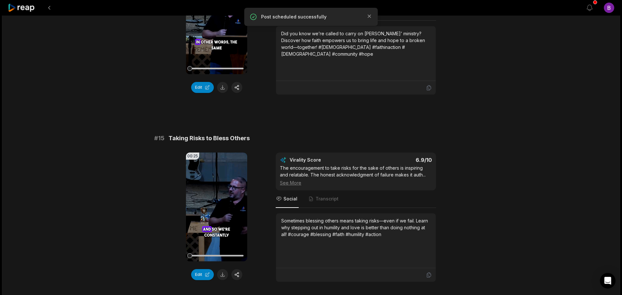 The image size is (622, 295). What do you see at coordinates (356, 227) in the screenshot?
I see `div: Sometimes blessing others means taking risks—even if we fail. Learn why stepping out in humility ...` at bounding box center [356, 227].